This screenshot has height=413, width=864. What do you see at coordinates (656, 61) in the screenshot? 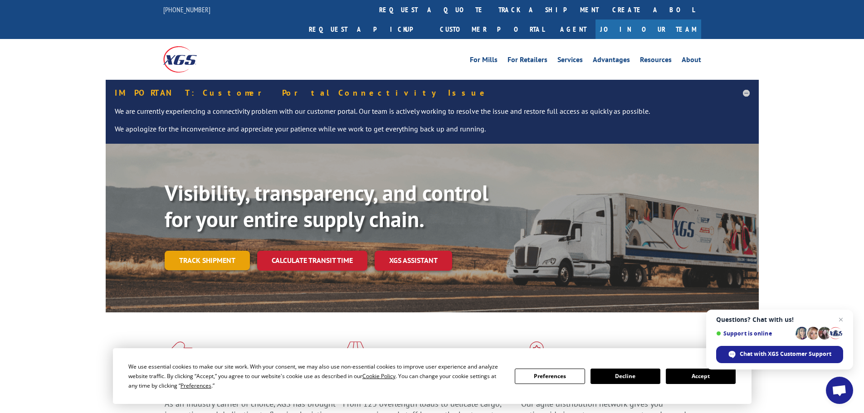
I see `a: Resources` at bounding box center [656, 61].